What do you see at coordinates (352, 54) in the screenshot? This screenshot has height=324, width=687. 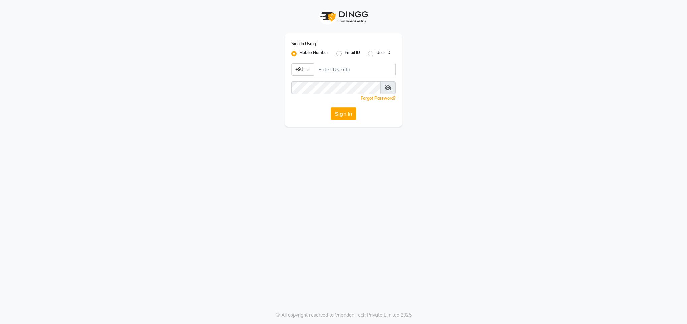 I see `label: Email ID` at bounding box center [352, 54].